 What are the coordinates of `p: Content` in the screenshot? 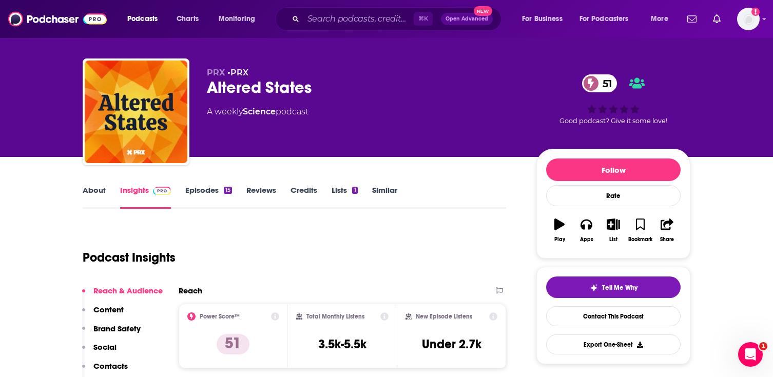 It's located at (108, 310).